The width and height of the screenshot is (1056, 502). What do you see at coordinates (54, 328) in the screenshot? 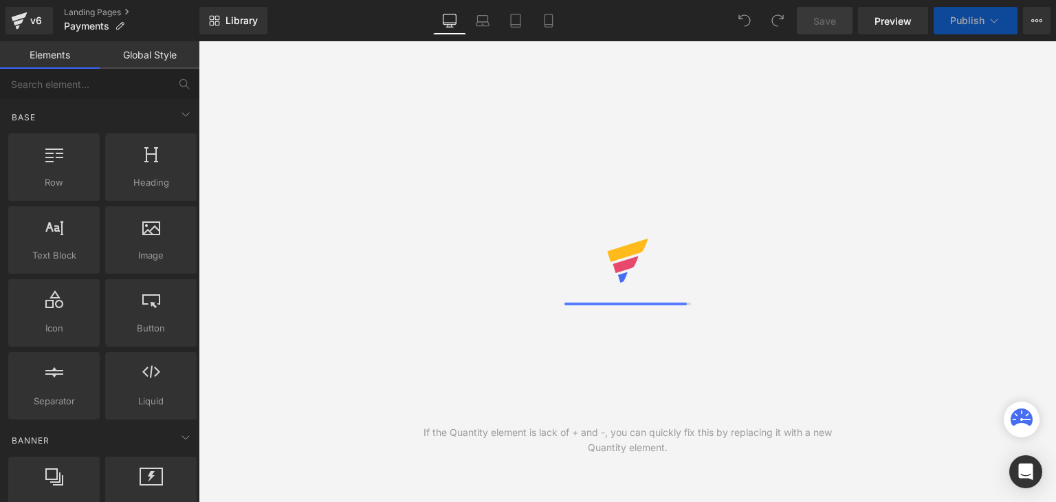
I see `span: Icon` at bounding box center [54, 328].